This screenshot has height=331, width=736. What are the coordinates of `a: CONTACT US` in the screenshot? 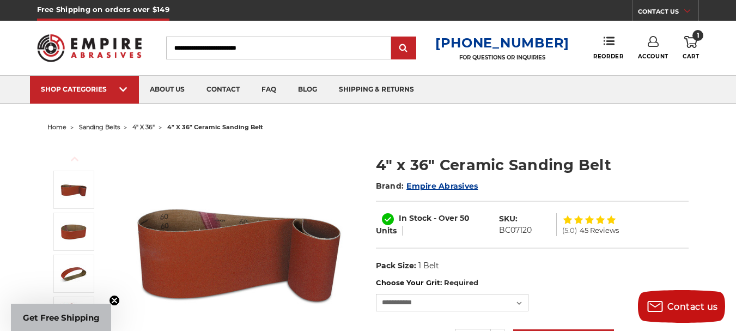 It's located at (668, 13).